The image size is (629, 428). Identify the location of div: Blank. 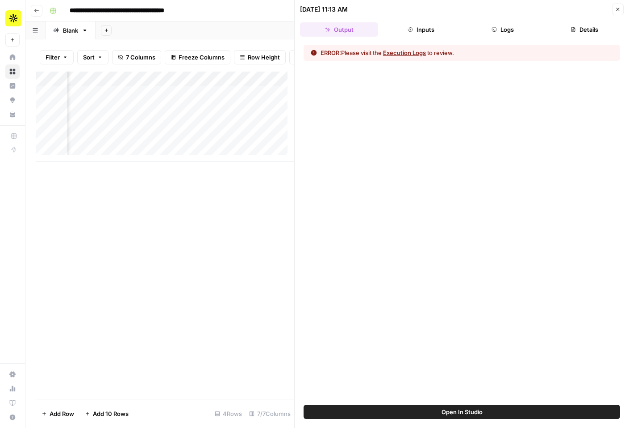
(71, 30).